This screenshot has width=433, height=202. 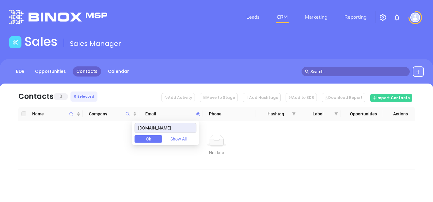 I want to click on span: Email, so click(x=169, y=114).